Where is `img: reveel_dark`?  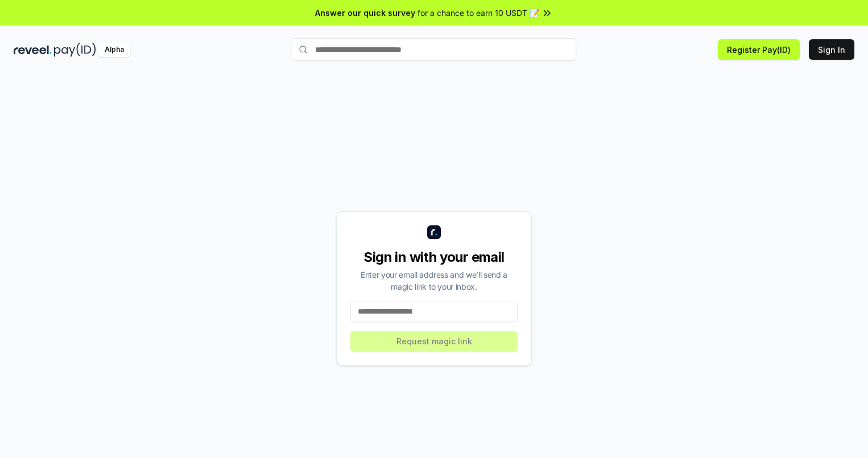
img: reveel_dark is located at coordinates (32, 50).